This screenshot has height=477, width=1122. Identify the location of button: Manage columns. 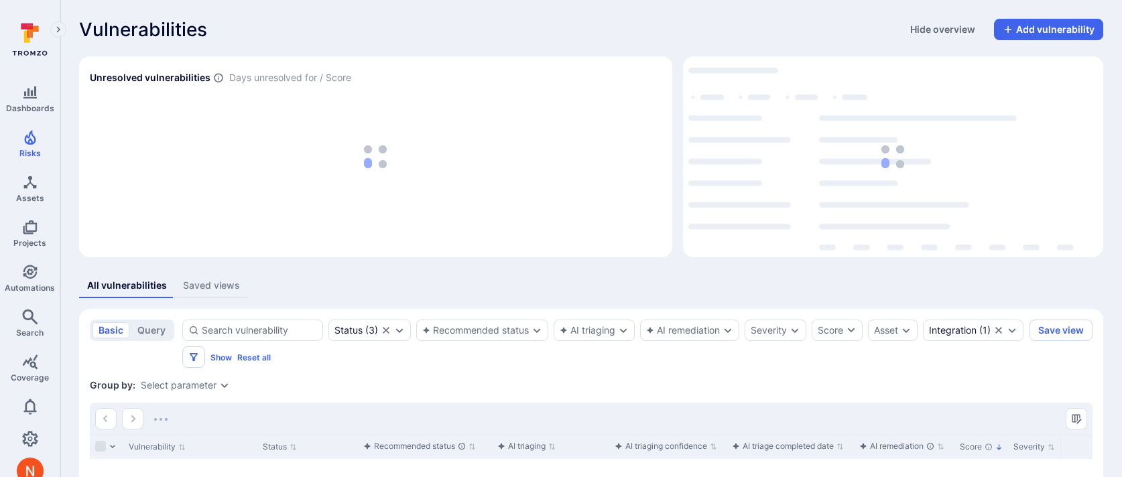
(1076, 419).